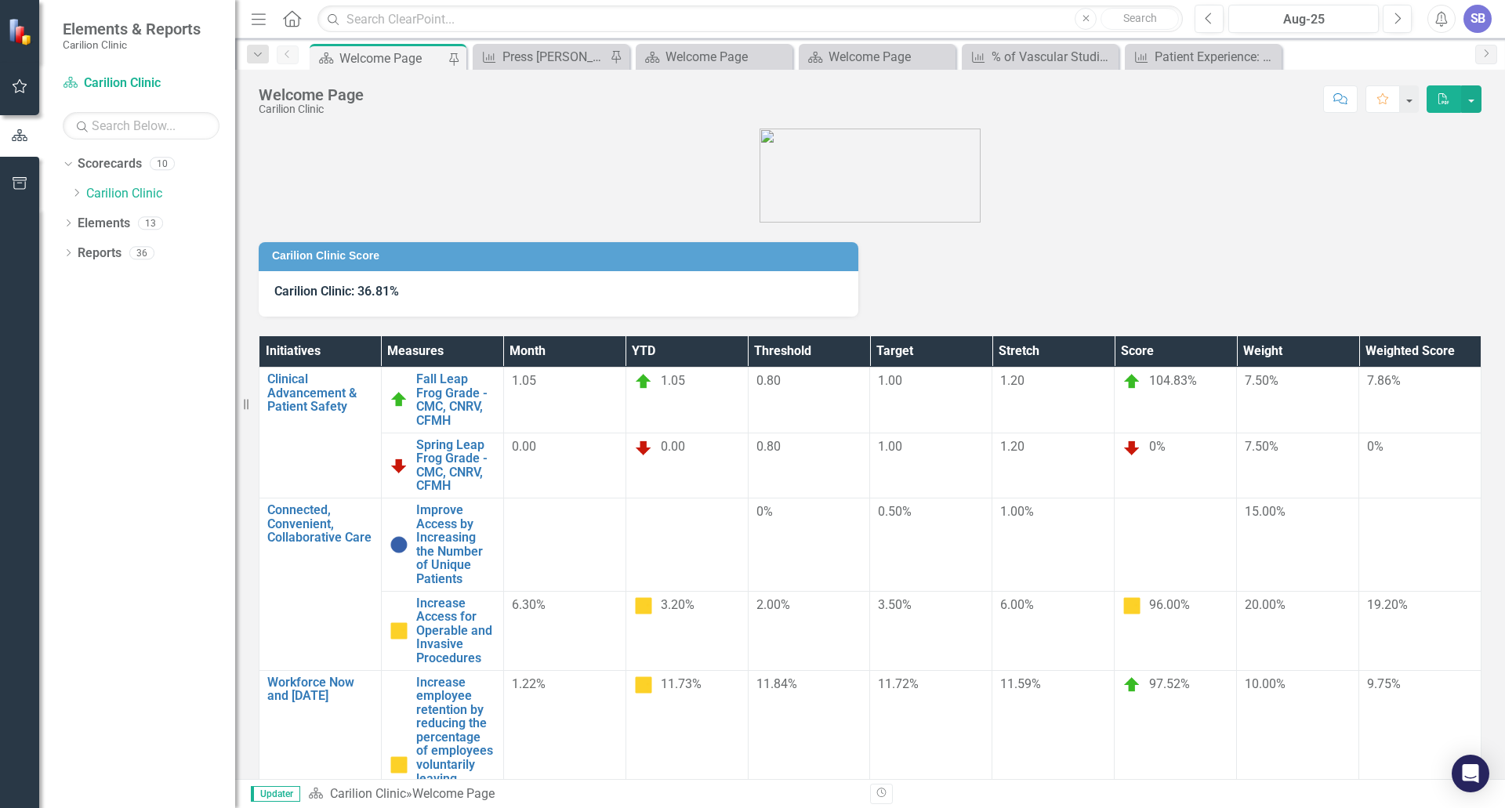 Image resolution: width=1505 pixels, height=808 pixels. What do you see at coordinates (1388, 605) in the screenshot?
I see `span: 19.20%` at bounding box center [1388, 605].